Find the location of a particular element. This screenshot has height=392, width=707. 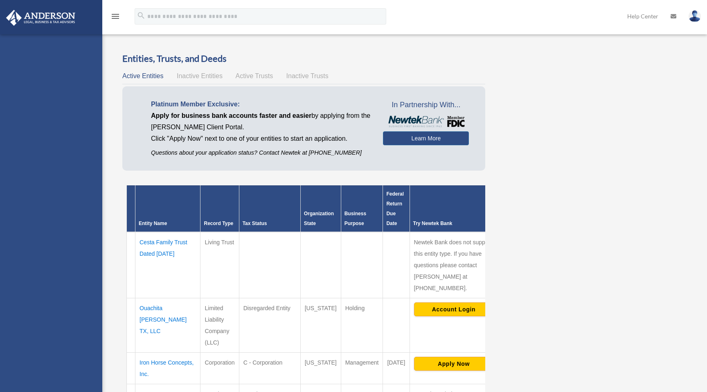

th: Federal Return Due Date is located at coordinates (396, 209).